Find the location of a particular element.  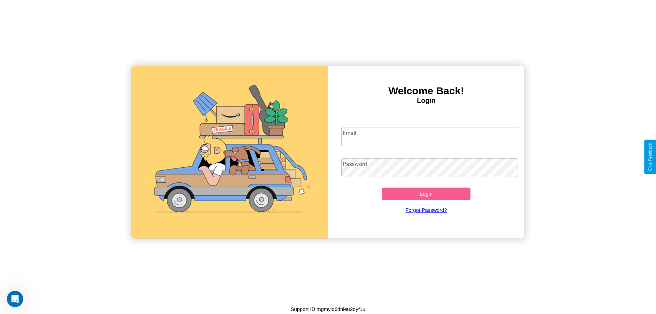

div: Give Feedback is located at coordinates (650, 157).